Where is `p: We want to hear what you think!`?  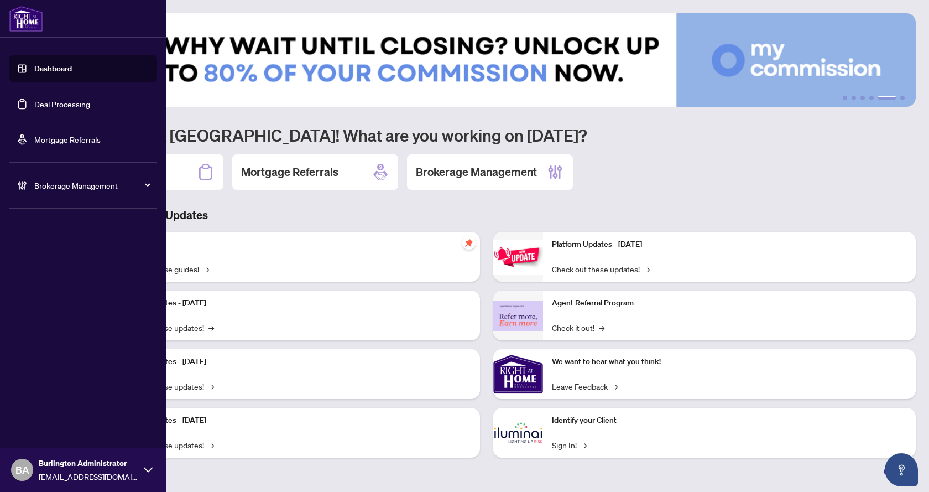 p: We want to hear what you think! is located at coordinates (730, 362).